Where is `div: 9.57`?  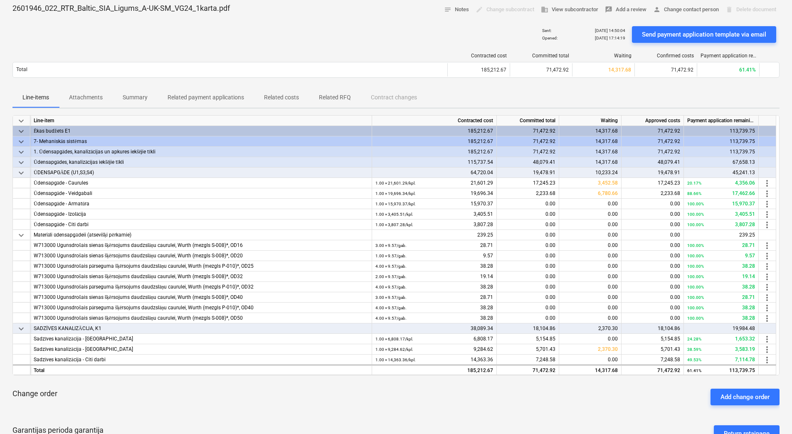 div: 9.57 is located at coordinates (721, 256).